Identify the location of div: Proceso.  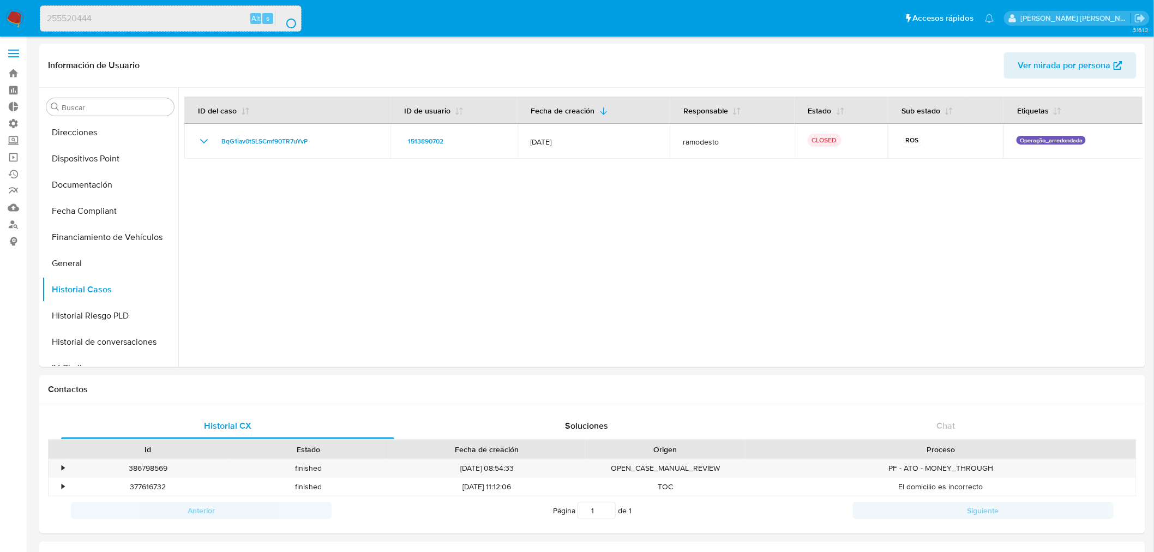
(941, 449).